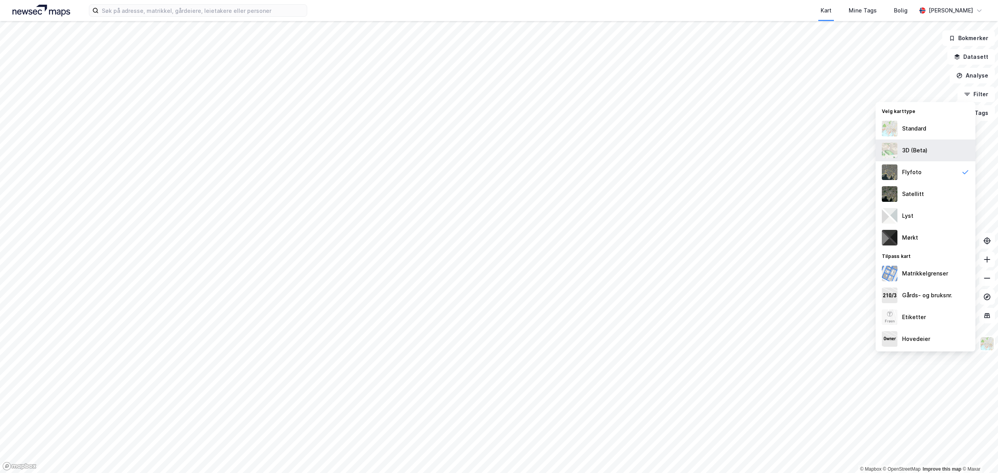 This screenshot has width=998, height=473. Describe the element at coordinates (890, 296) in the screenshot. I see `img: cadastreKeys.547ab17ec502f5a4ef2b.jpeg` at that location.